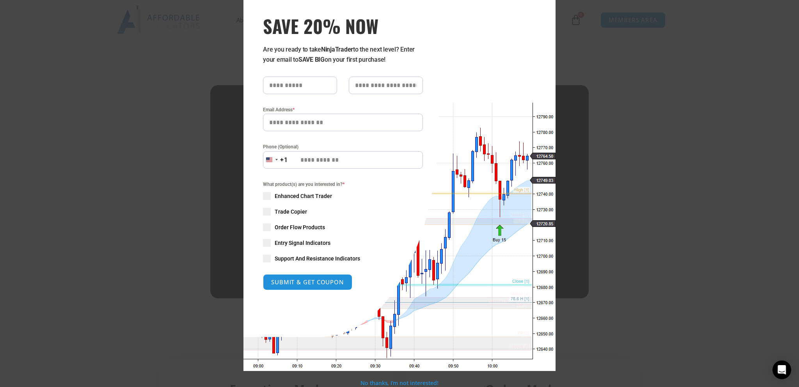 This screenshot has width=799, height=387. What do you see at coordinates (317, 258) in the screenshot?
I see `span: Support And Resistance Indicators` at bounding box center [317, 258].